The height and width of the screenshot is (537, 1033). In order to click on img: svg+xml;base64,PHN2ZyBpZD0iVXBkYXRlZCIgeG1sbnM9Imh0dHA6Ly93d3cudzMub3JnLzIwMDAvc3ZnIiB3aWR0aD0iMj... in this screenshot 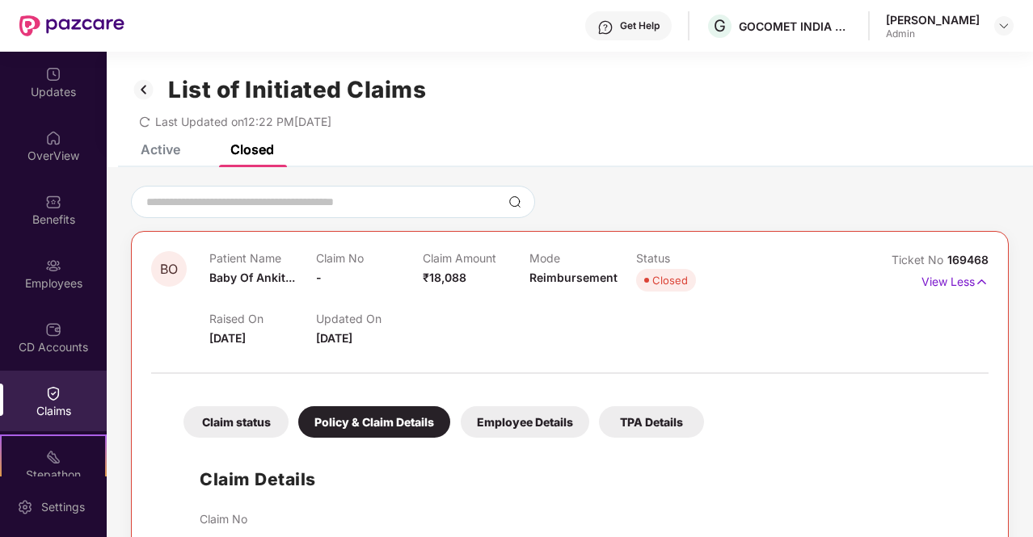, I will do `click(53, 74)`.